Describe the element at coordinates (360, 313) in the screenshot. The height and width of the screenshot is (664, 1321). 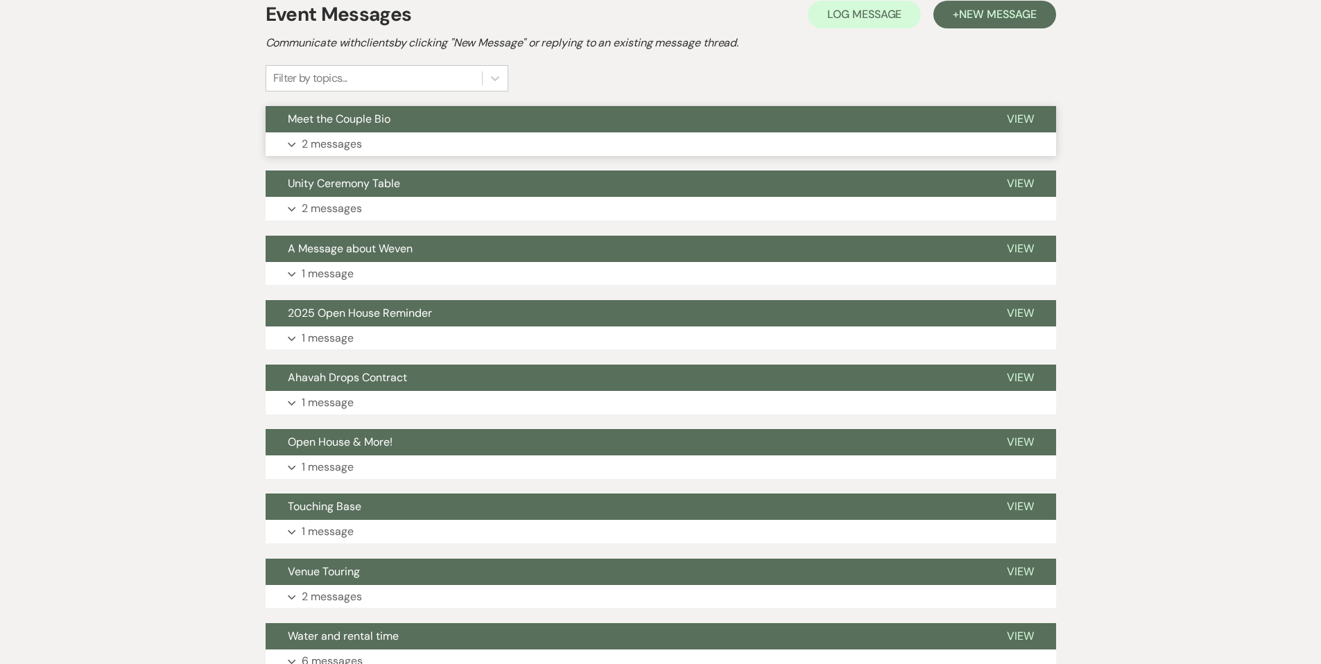
I see `span: 2025 Open House Reminder` at that location.